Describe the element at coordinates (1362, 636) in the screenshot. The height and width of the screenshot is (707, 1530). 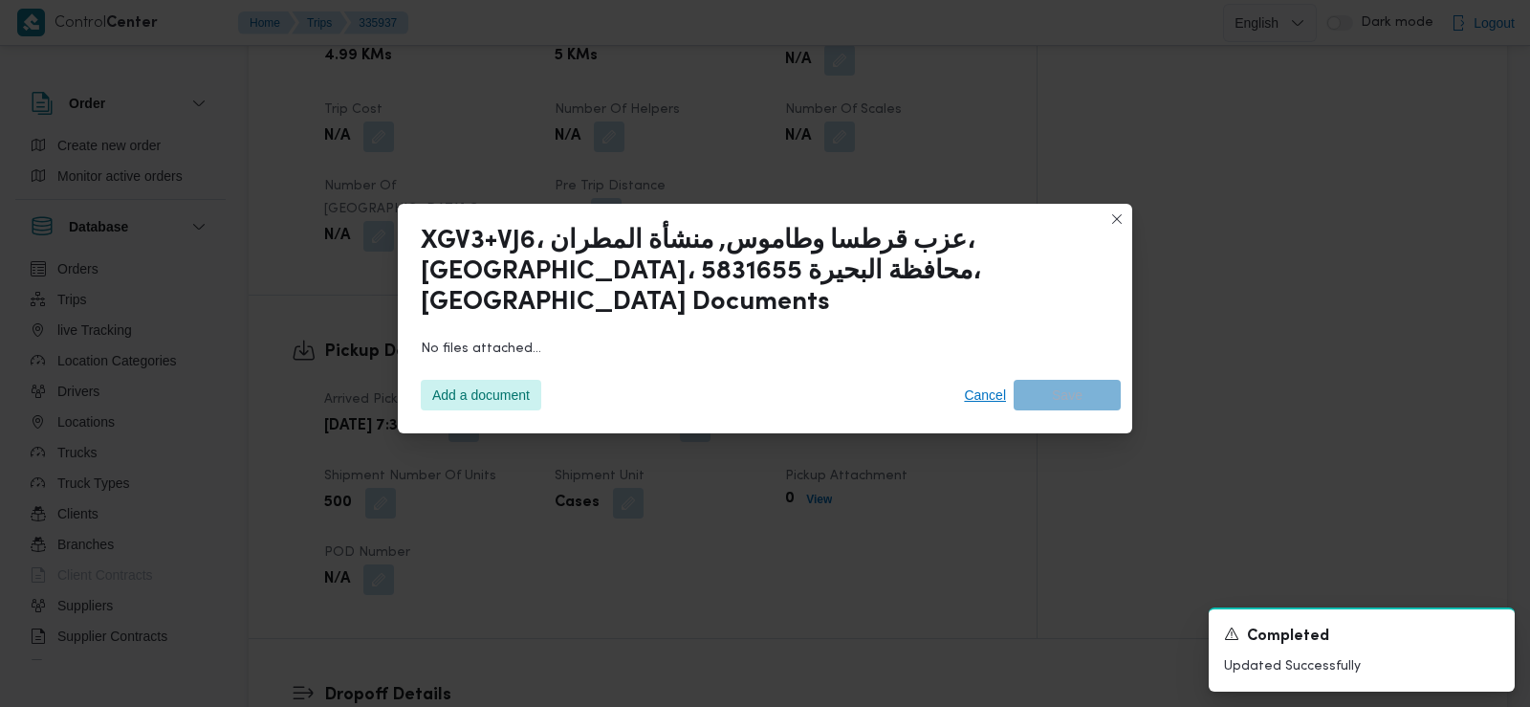
I see `div: Notification` at that location.